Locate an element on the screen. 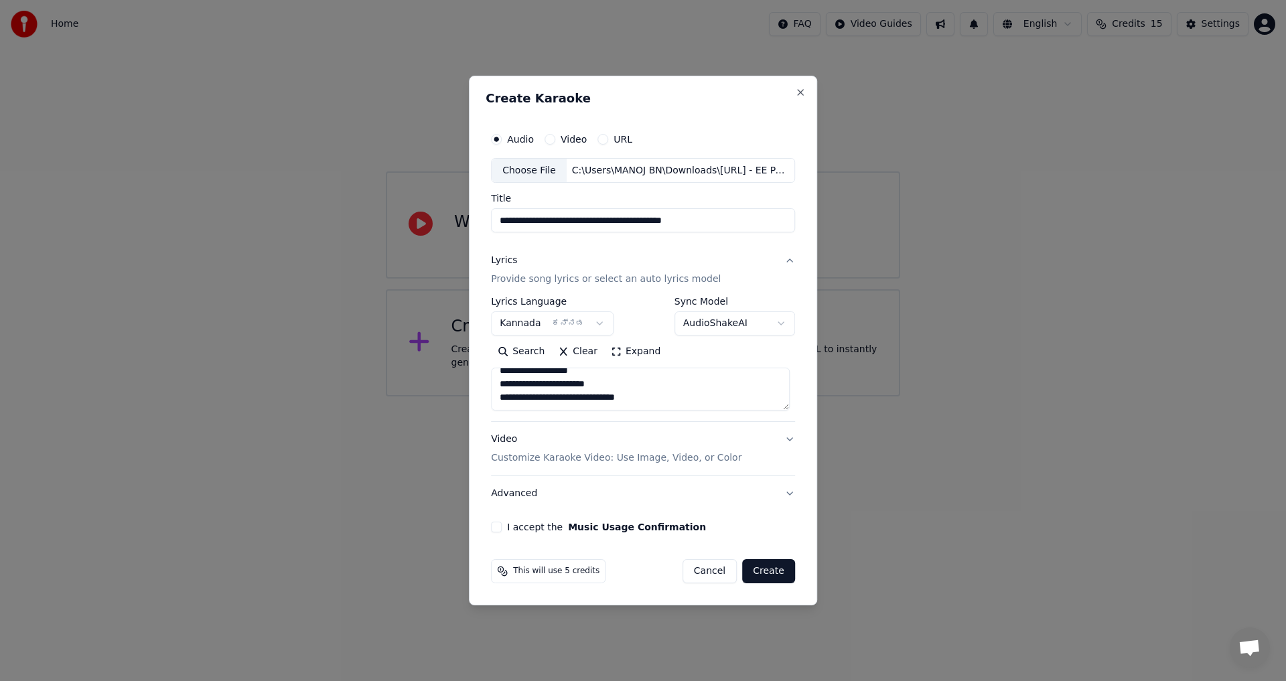  span: This will use 5 credits is located at coordinates (556, 571).